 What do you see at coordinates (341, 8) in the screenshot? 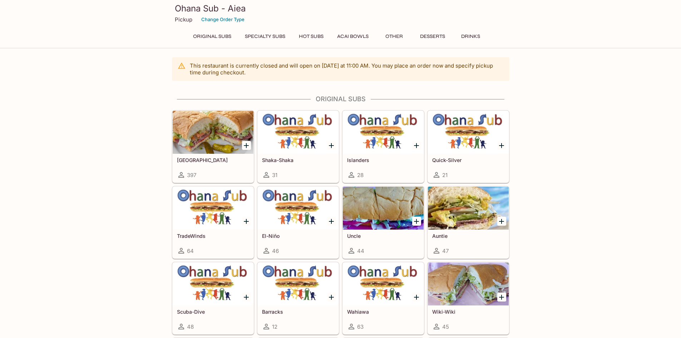
I see `h3: Ohana Sub - Aiea` at bounding box center [341, 8].